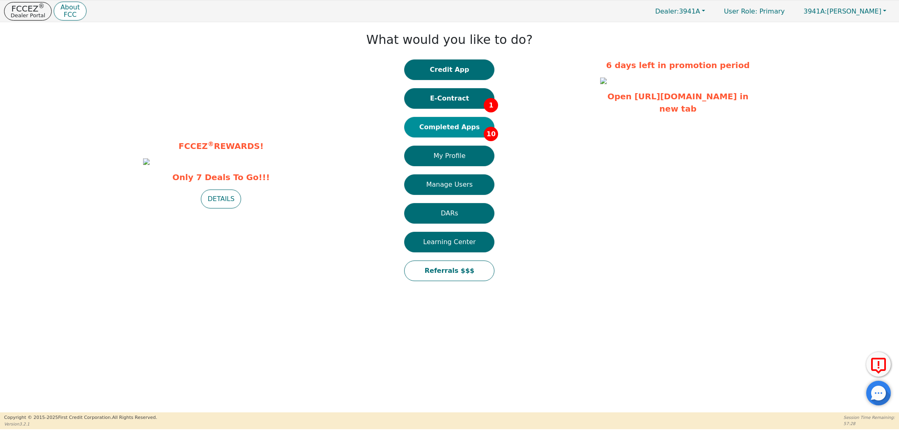  What do you see at coordinates (221, 199) in the screenshot?
I see `button: DETAILS` at bounding box center [221, 199].